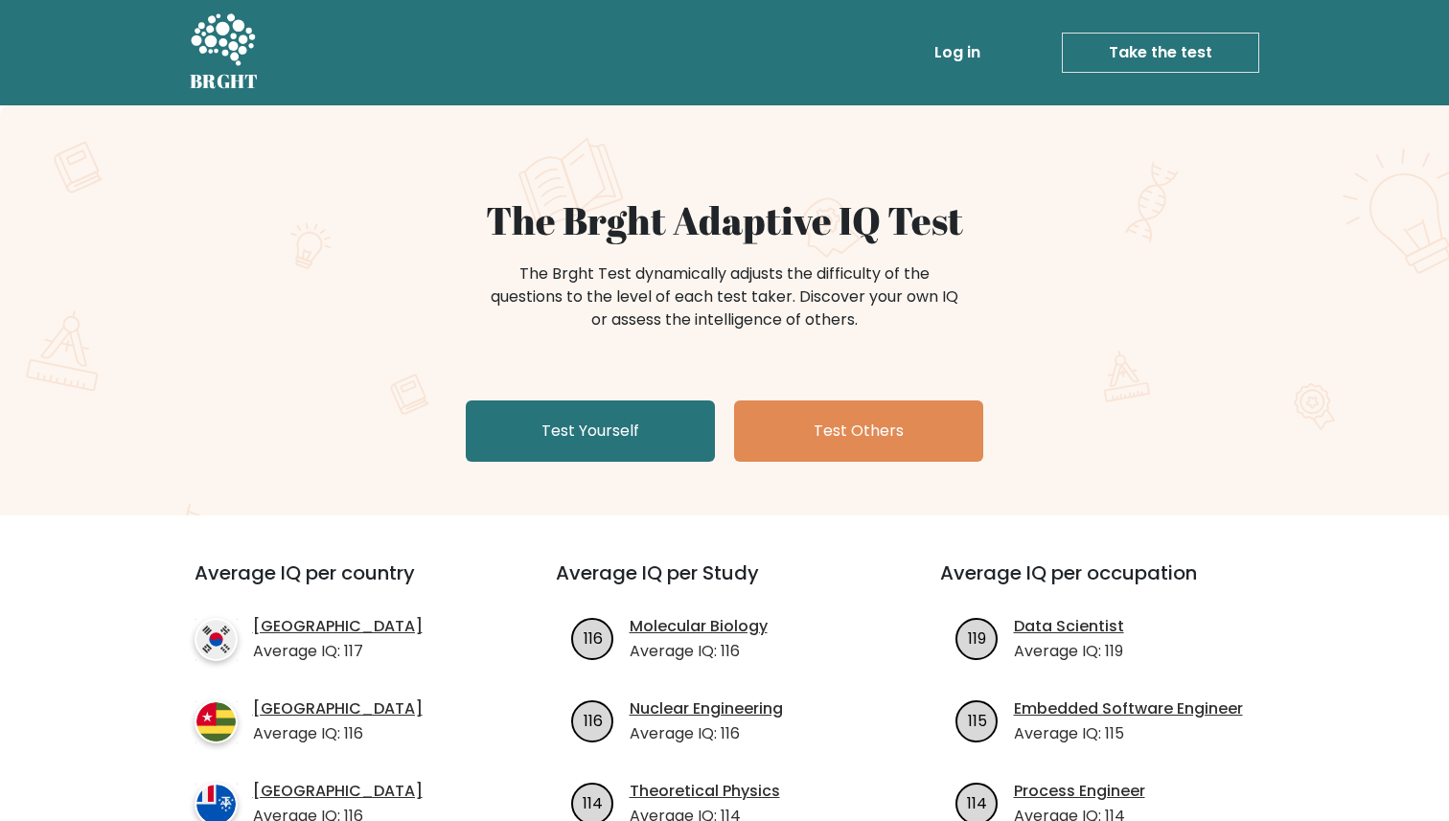 This screenshot has height=821, width=1449. Describe the element at coordinates (590, 431) in the screenshot. I see `a: Test Yourself` at that location.